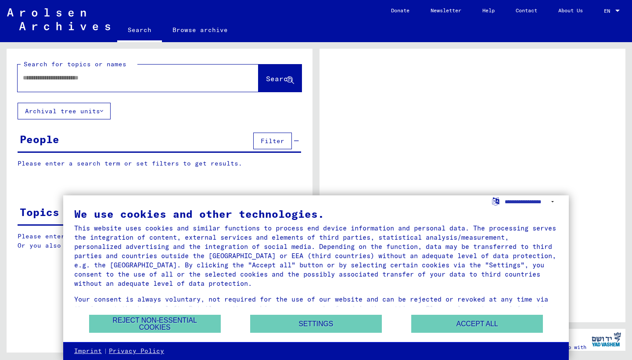 The image size is (632, 360). I want to click on img: yv_logo.png, so click(606, 339).